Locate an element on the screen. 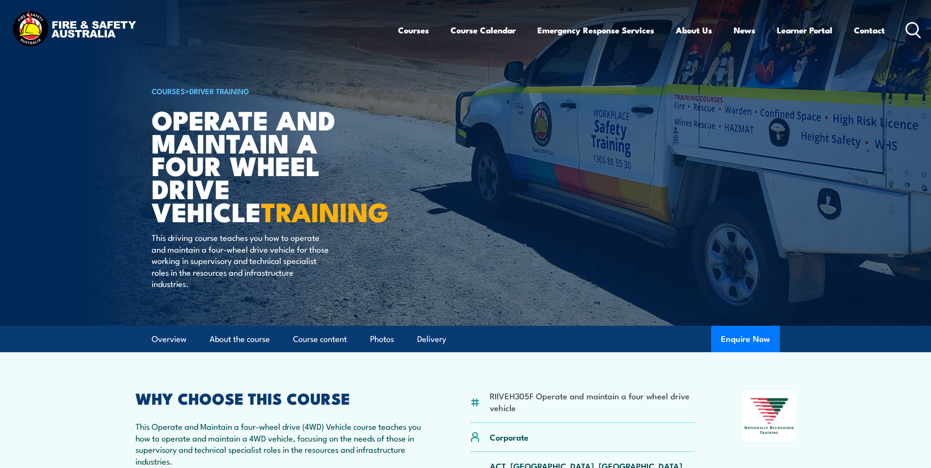 The image size is (931, 468). h1: Operate and Maintain a Four Wheel Drive Vehicle is located at coordinates (273, 165).